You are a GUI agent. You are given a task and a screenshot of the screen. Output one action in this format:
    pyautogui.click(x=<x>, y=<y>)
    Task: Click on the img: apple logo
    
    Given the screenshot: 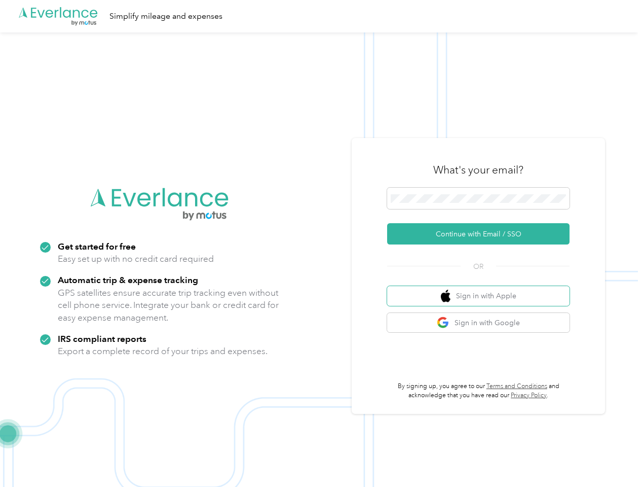 What is the action you would take?
    pyautogui.click(x=446, y=296)
    